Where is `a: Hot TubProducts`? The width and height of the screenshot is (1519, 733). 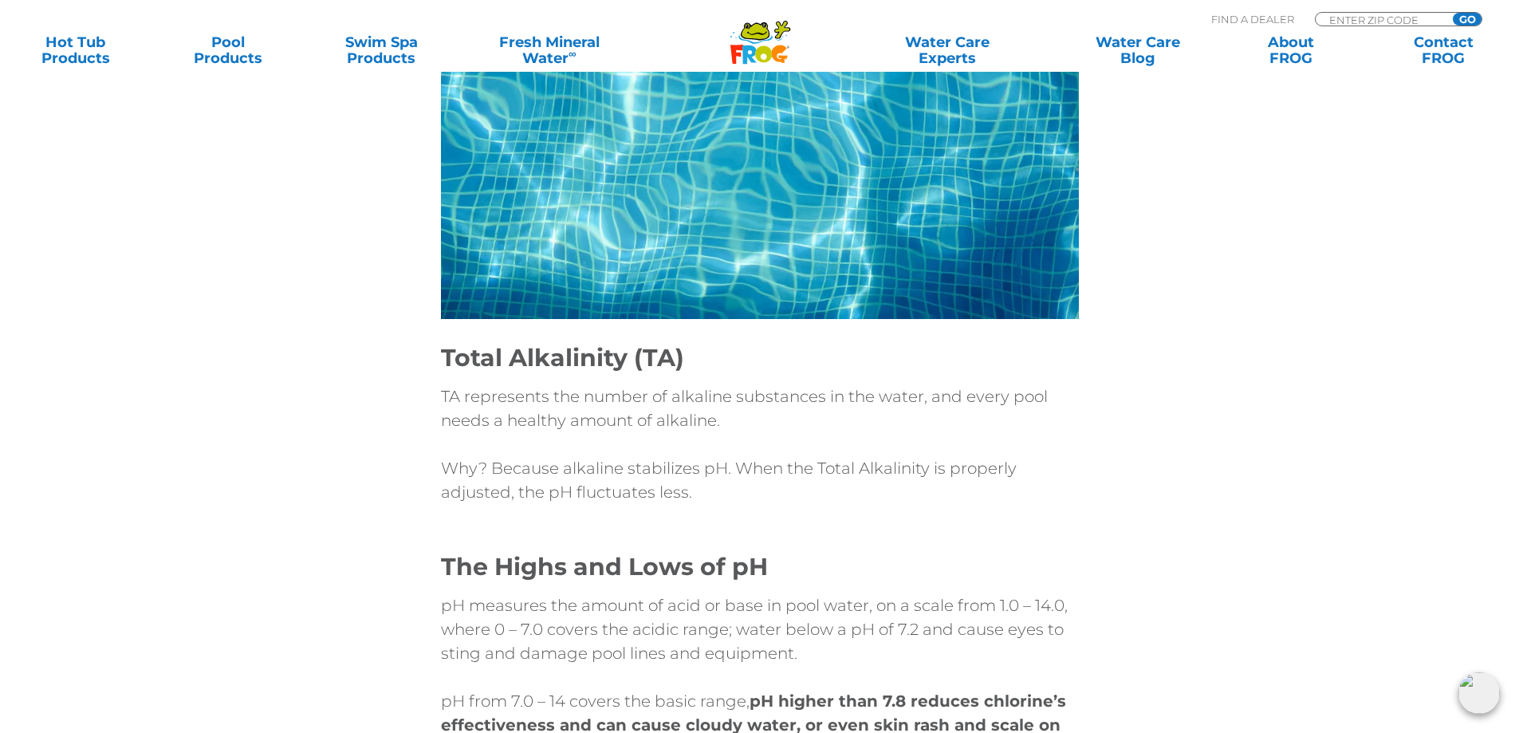 a: Hot TubProducts is located at coordinates (75, 50).